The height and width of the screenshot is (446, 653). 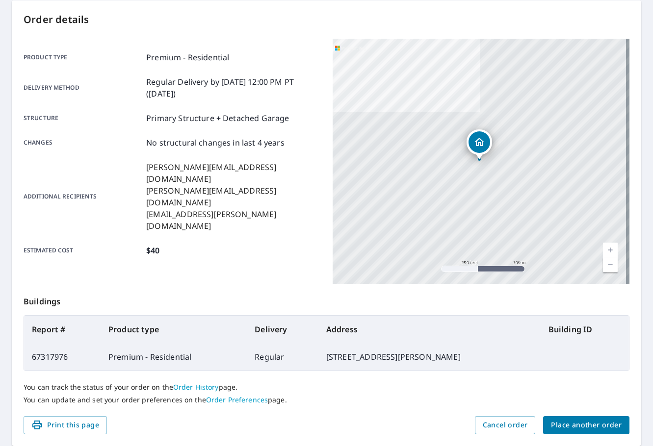 I want to click on p: You can update and set your order preferences on the page., so click(x=326, y=400).